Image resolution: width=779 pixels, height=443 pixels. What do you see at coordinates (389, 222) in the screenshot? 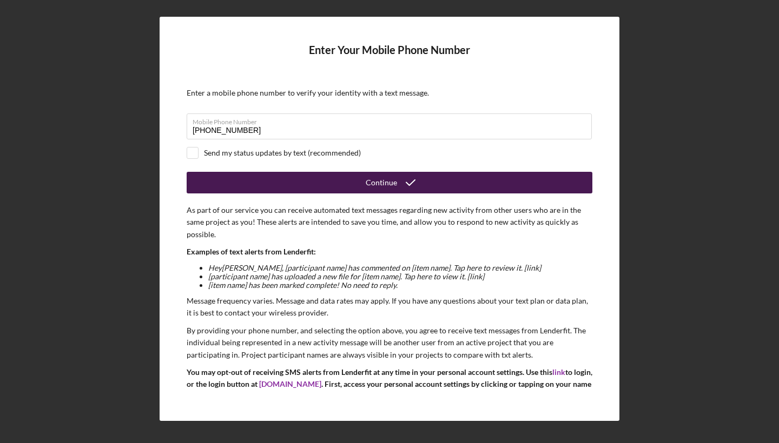
I see `p: As part of our service you can receive automated text messages regarding new activity from other ...` at bounding box center [389, 222].